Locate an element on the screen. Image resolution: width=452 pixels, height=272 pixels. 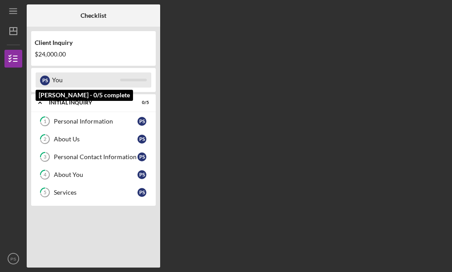
a: 4About YouPS is located at coordinates (93, 175).